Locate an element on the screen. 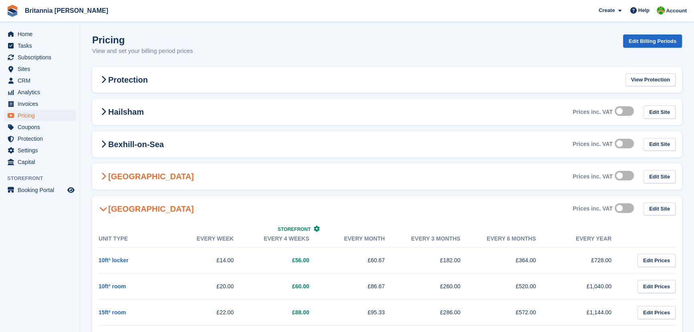  h2: Bexhill-on-Sea is located at coordinates (131, 144).